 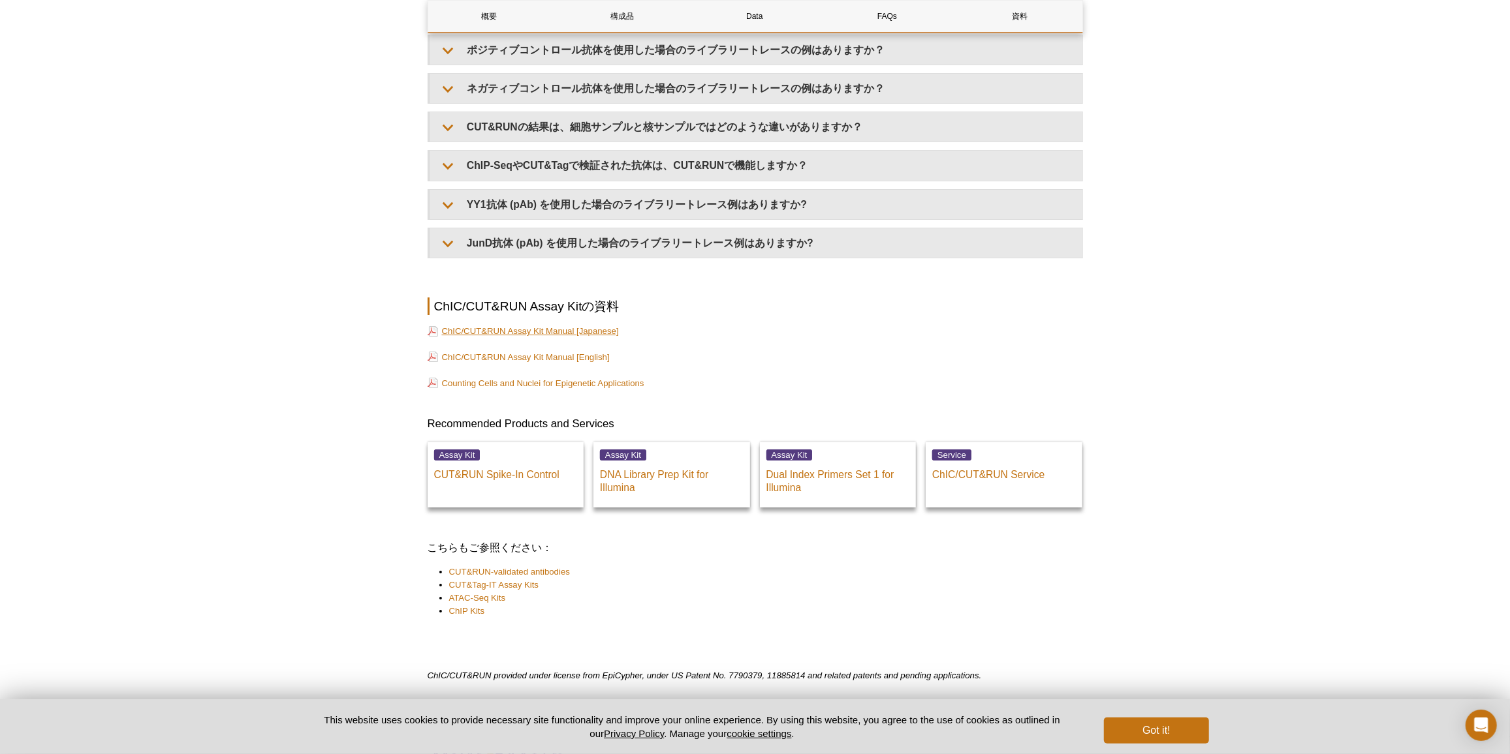 I want to click on a: CUT&RUN-validated antibodies, so click(x=509, y=572).